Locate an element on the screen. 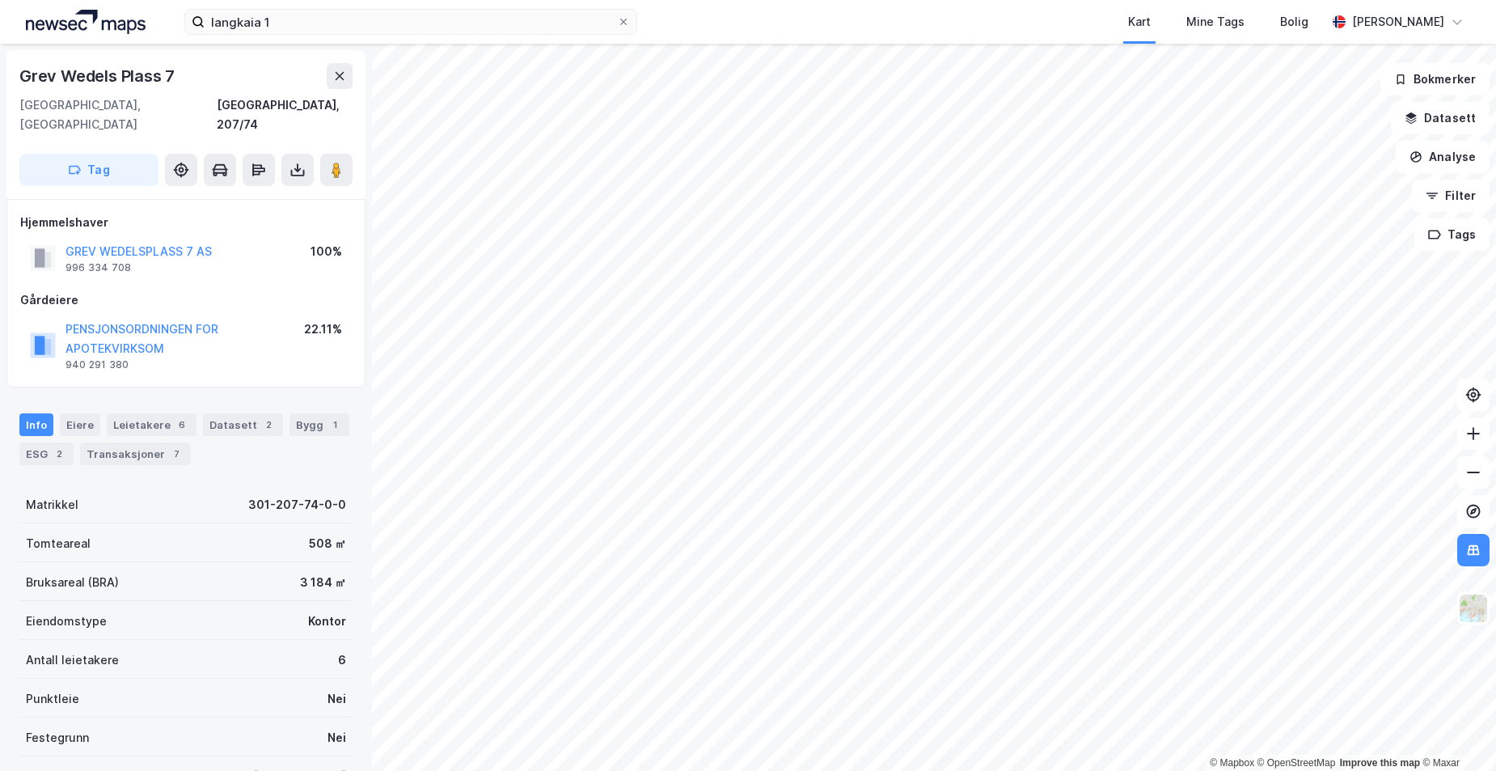 Image resolution: width=1496 pixels, height=771 pixels. div: Kontor is located at coordinates (327, 621).